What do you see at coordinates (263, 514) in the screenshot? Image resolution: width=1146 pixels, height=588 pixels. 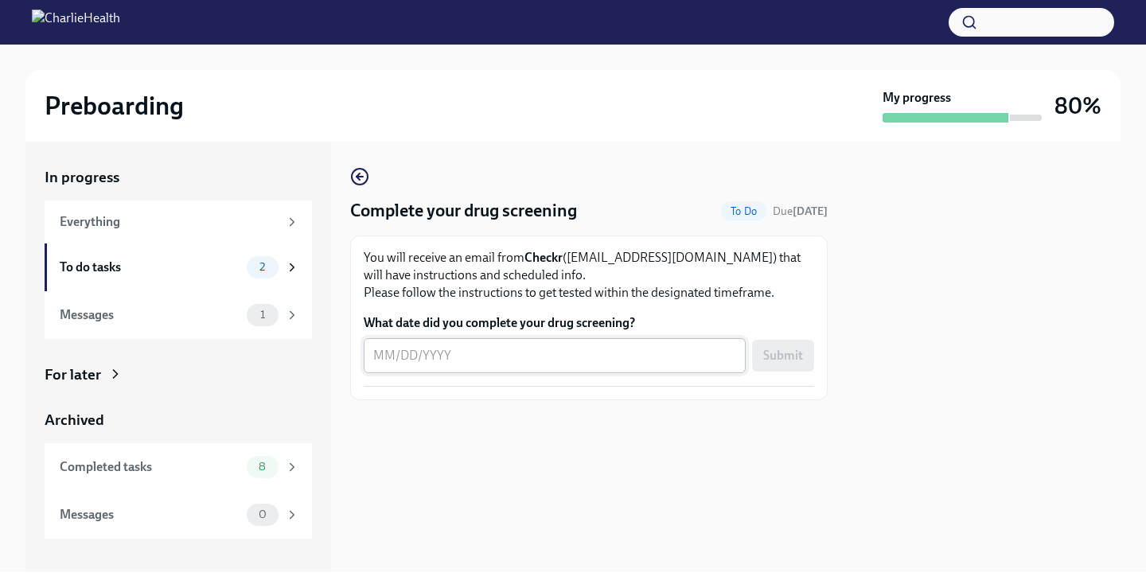 I see `span: 0` at bounding box center [263, 514].